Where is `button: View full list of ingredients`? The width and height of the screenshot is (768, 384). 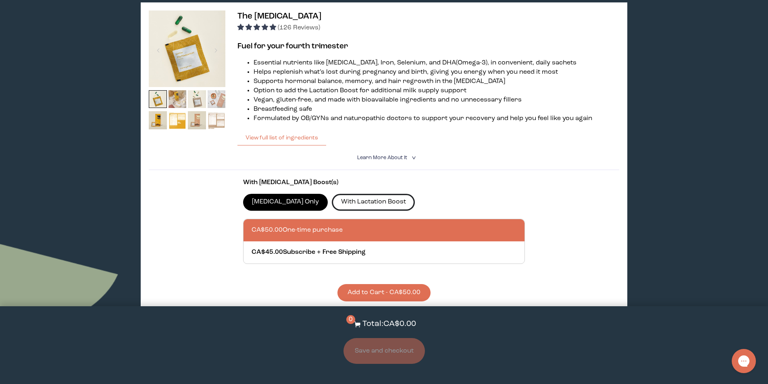 button: View full list of ingredients is located at coordinates (282, 138).